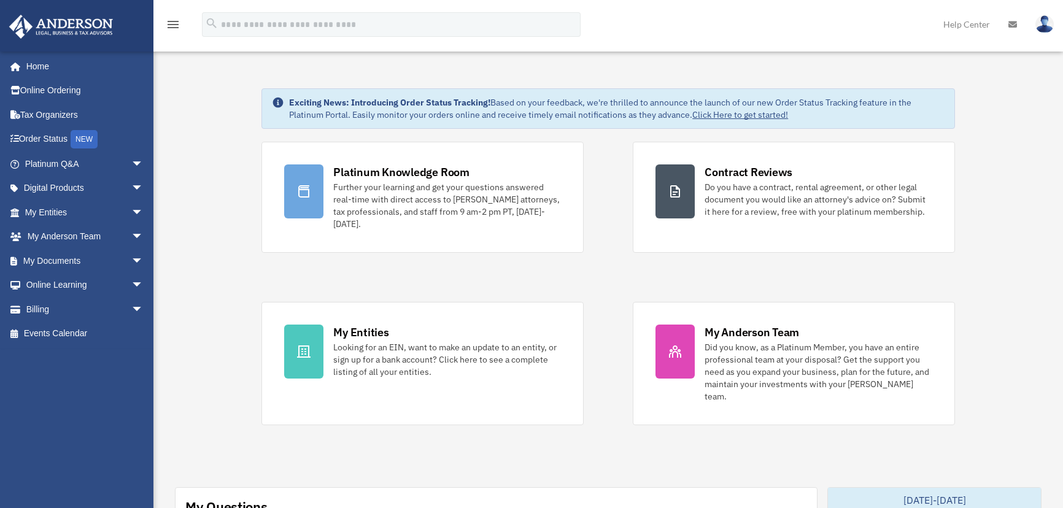  I want to click on div: Based on your feedback, we're thrilled to announce the launch of our new Order Status Tracking fe..., so click(617, 109).